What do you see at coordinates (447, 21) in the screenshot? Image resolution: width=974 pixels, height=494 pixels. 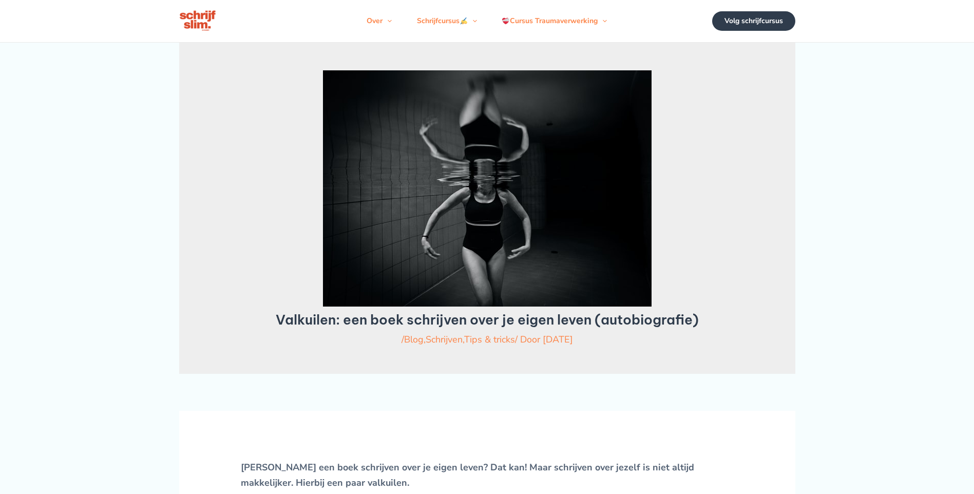 I see `a: SchrijfcursusMenu schakelen` at bounding box center [447, 21].